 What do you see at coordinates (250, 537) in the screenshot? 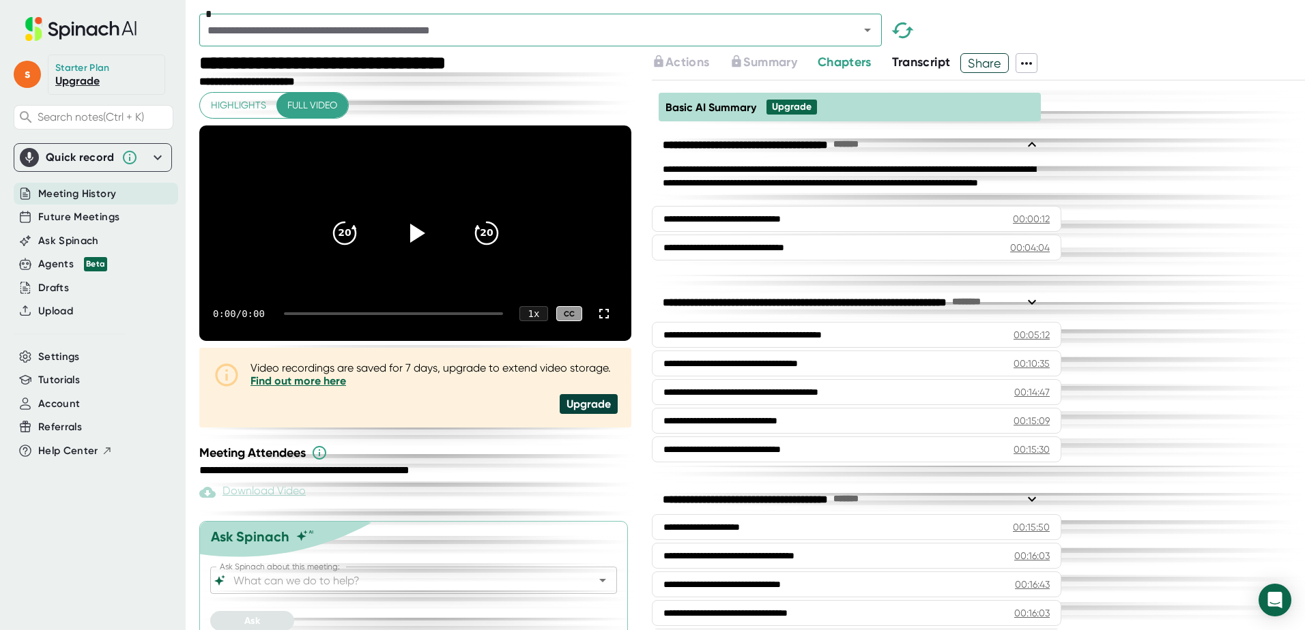
I see `div: Ask Spinach` at bounding box center [250, 537].